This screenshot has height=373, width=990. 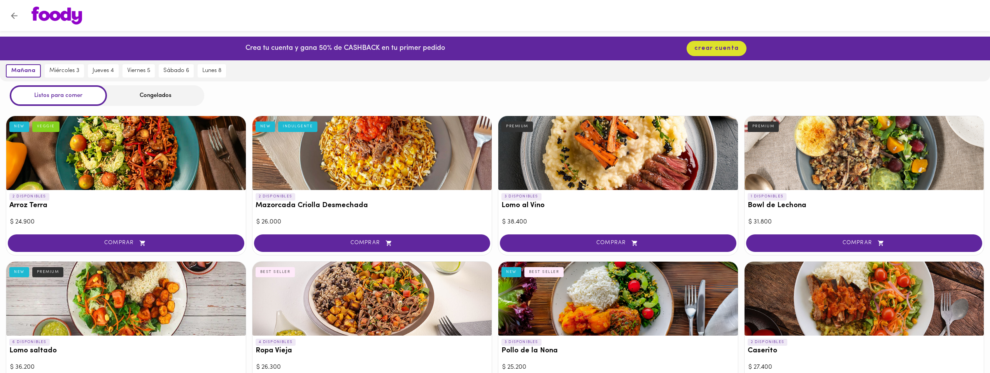 What do you see at coordinates (865, 153) in the screenshot?
I see `div: Bowl de Lechona` at bounding box center [865, 153].